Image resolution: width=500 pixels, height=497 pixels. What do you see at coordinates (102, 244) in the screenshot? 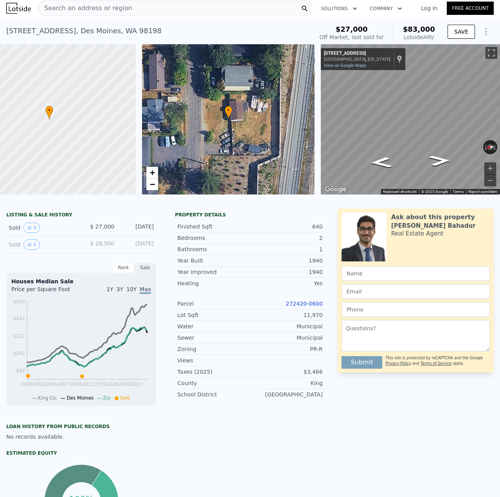
I see `span: $ 28,500` at bounding box center [102, 244].